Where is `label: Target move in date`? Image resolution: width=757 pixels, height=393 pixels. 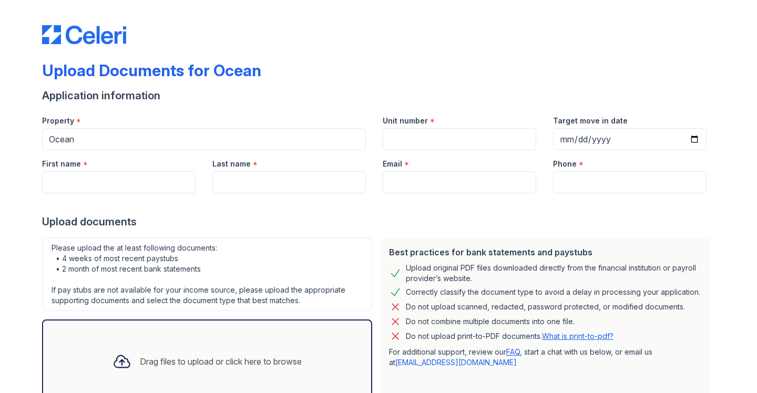 label: Target move in date is located at coordinates (590, 121).